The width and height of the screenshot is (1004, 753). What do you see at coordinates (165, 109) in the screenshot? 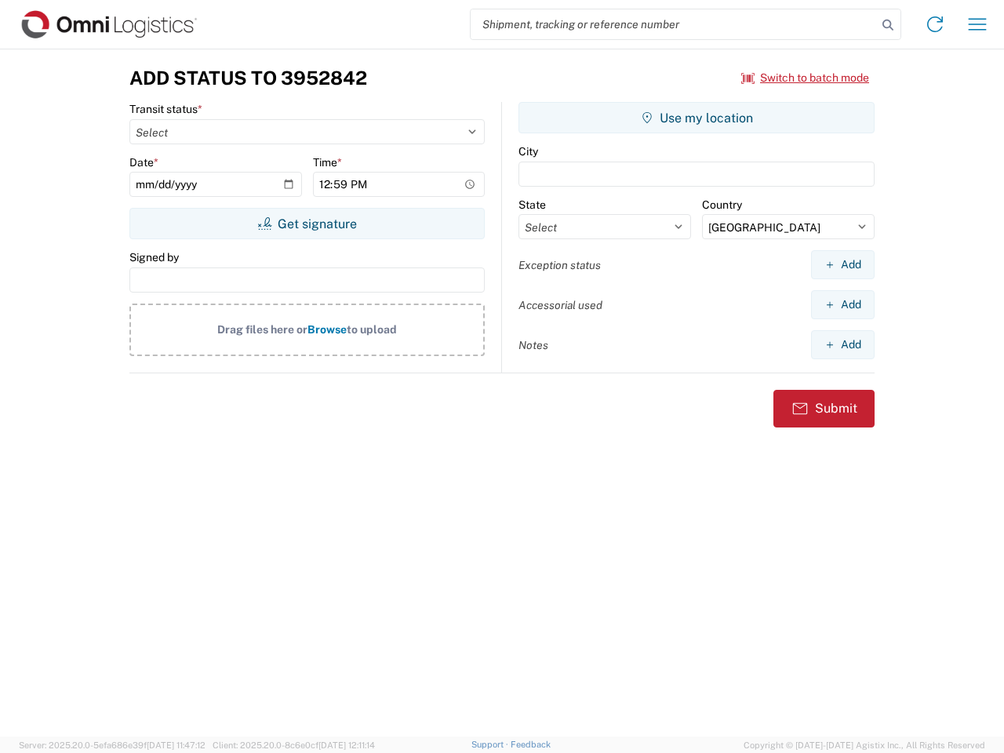
I see `label: Transit status` at bounding box center [165, 109].